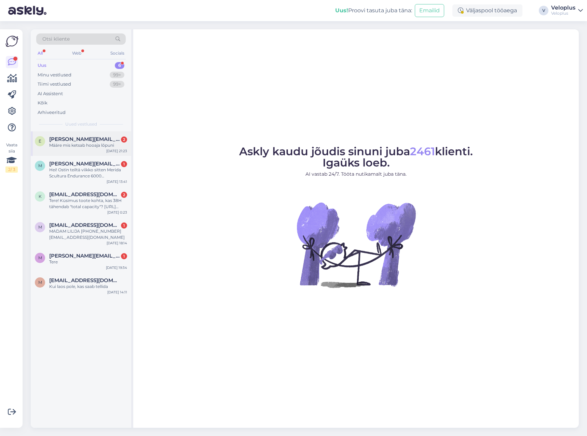 Image resolution: width=587 pixels, height=436 pixels. What do you see at coordinates (119, 66) in the screenshot?
I see `div: 6` at bounding box center [119, 66].